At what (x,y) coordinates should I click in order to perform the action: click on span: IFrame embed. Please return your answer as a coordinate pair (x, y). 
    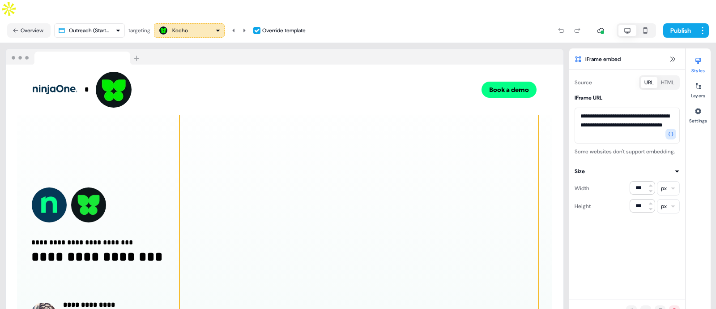
    Looking at the image, I should click on (603, 59).